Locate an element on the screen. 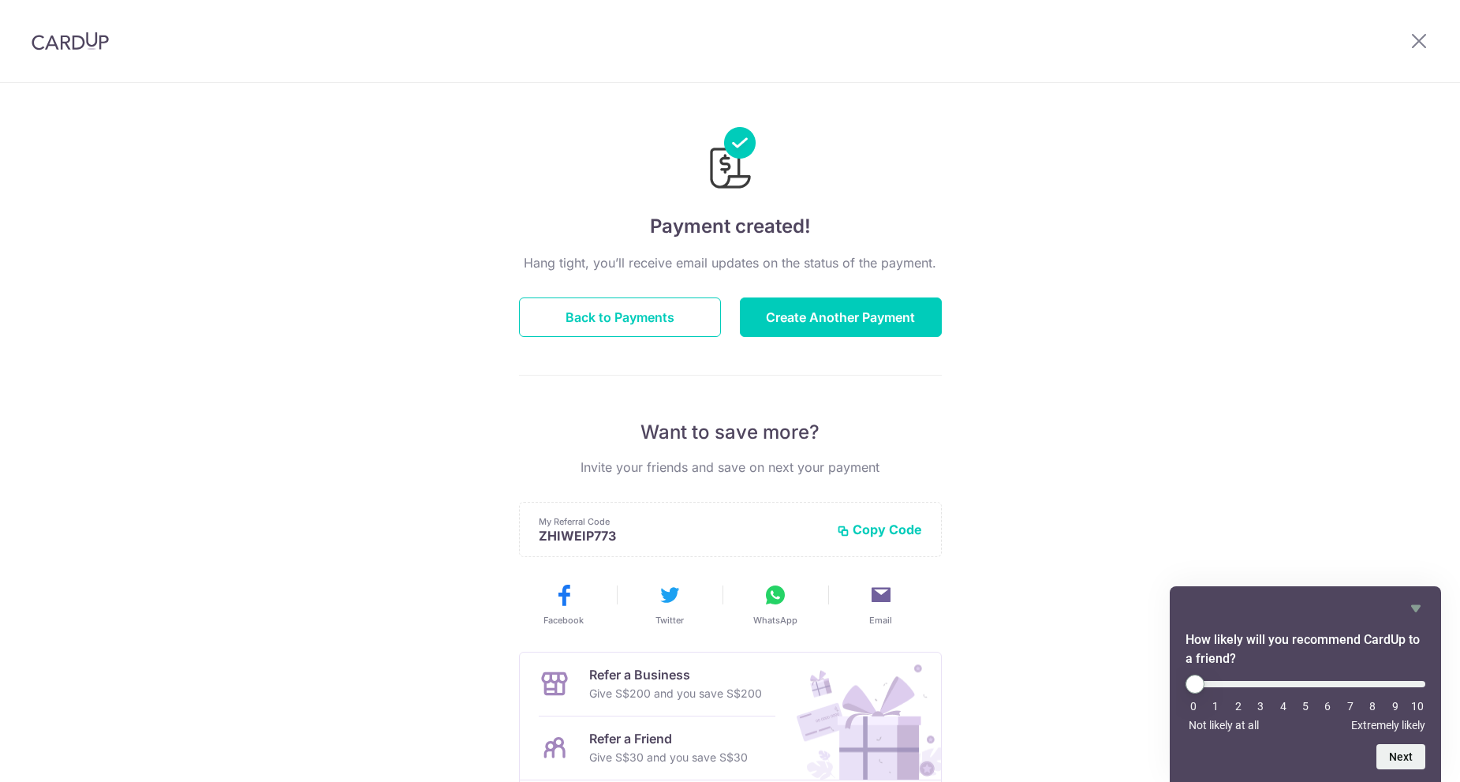 The image size is (1460, 782). p: ZHIWEIP773 is located at coordinates (682, 536).